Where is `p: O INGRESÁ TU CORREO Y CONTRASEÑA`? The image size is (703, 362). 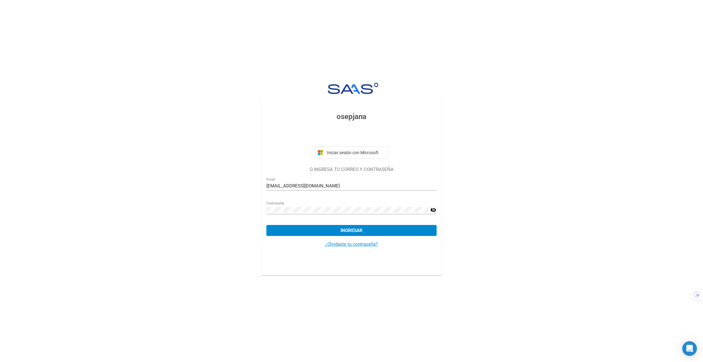
p: O INGRESÁ TU CORREO Y CONTRASEÑA is located at coordinates (351, 169).